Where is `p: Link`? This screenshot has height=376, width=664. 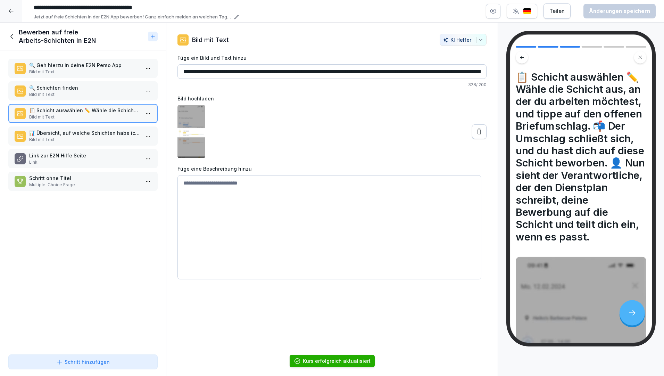
p: Link is located at coordinates (84, 162).